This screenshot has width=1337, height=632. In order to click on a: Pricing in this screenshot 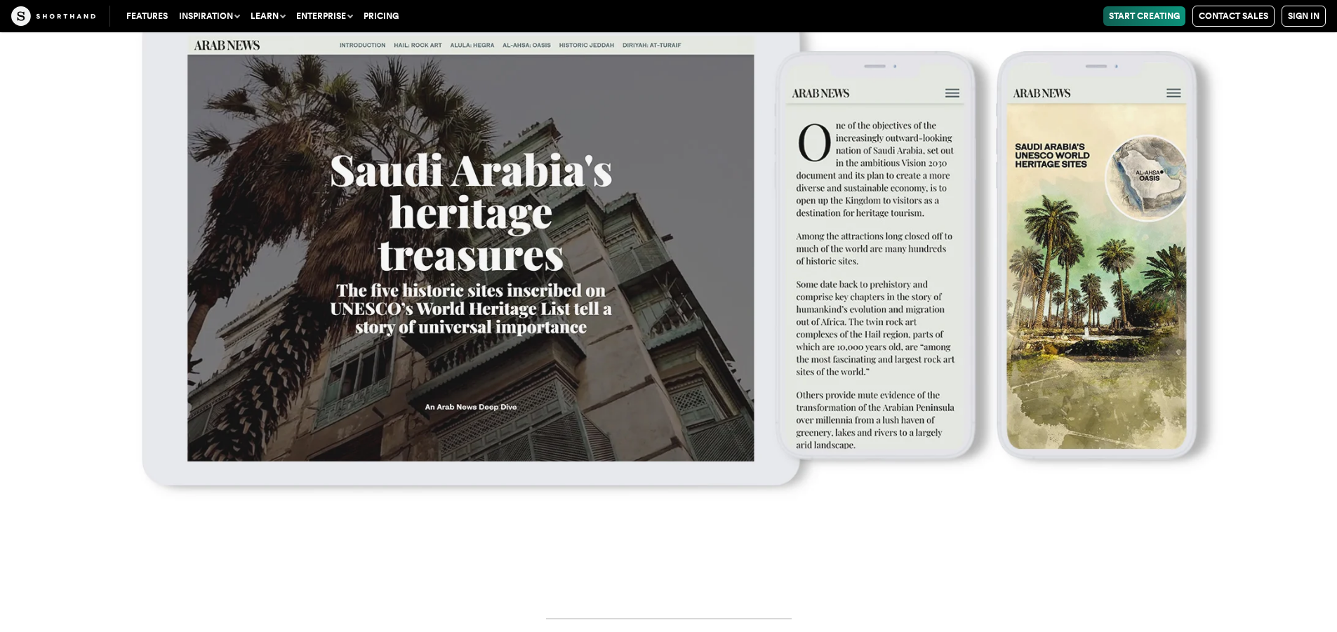, I will do `click(381, 16)`.